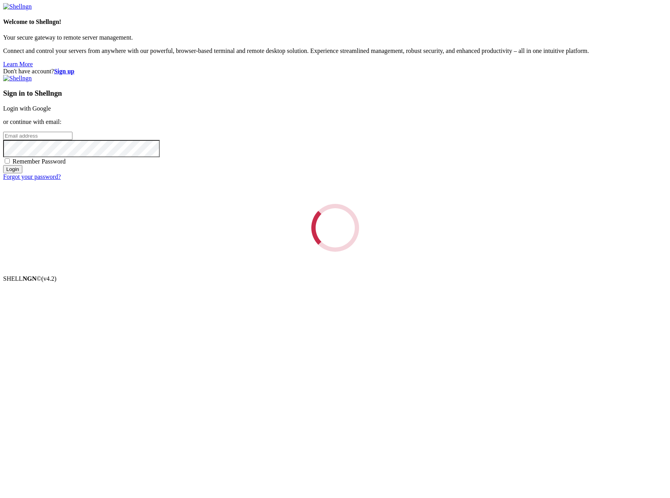  Describe the element at coordinates (30, 278) in the screenshot. I see `b: NGN` at that location.